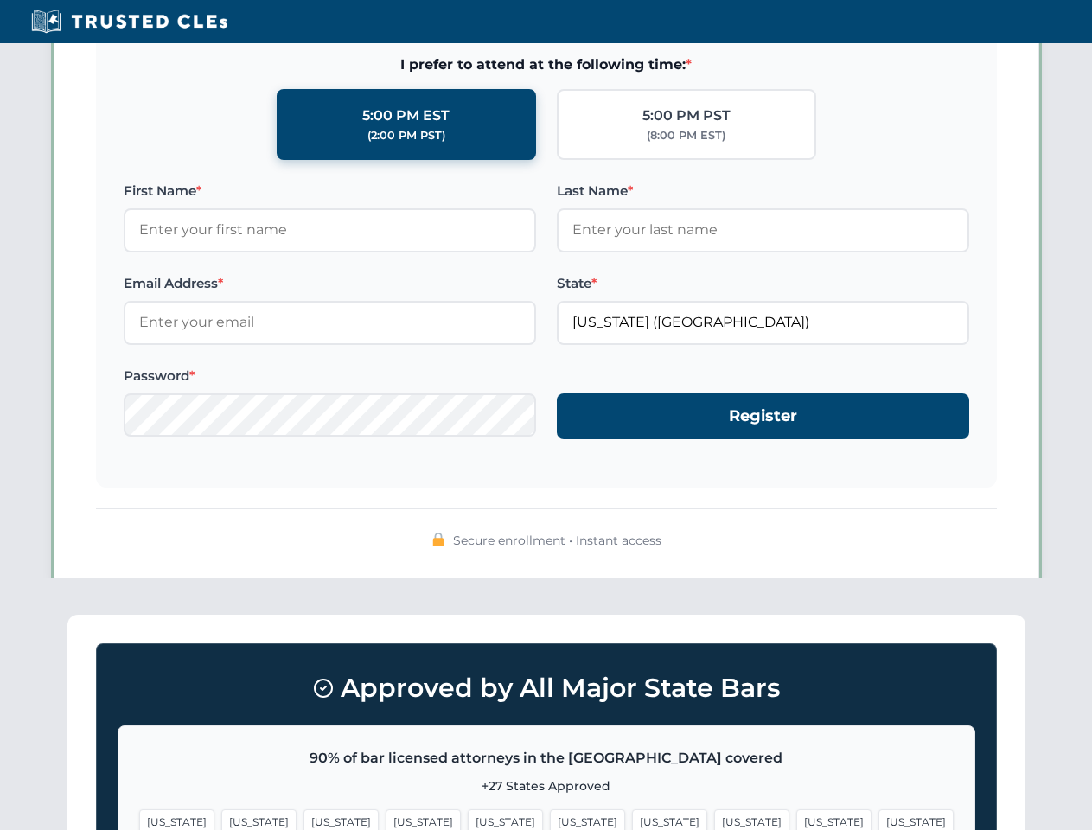 This screenshot has height=830, width=1092. I want to click on label: Email Address, so click(329, 284).